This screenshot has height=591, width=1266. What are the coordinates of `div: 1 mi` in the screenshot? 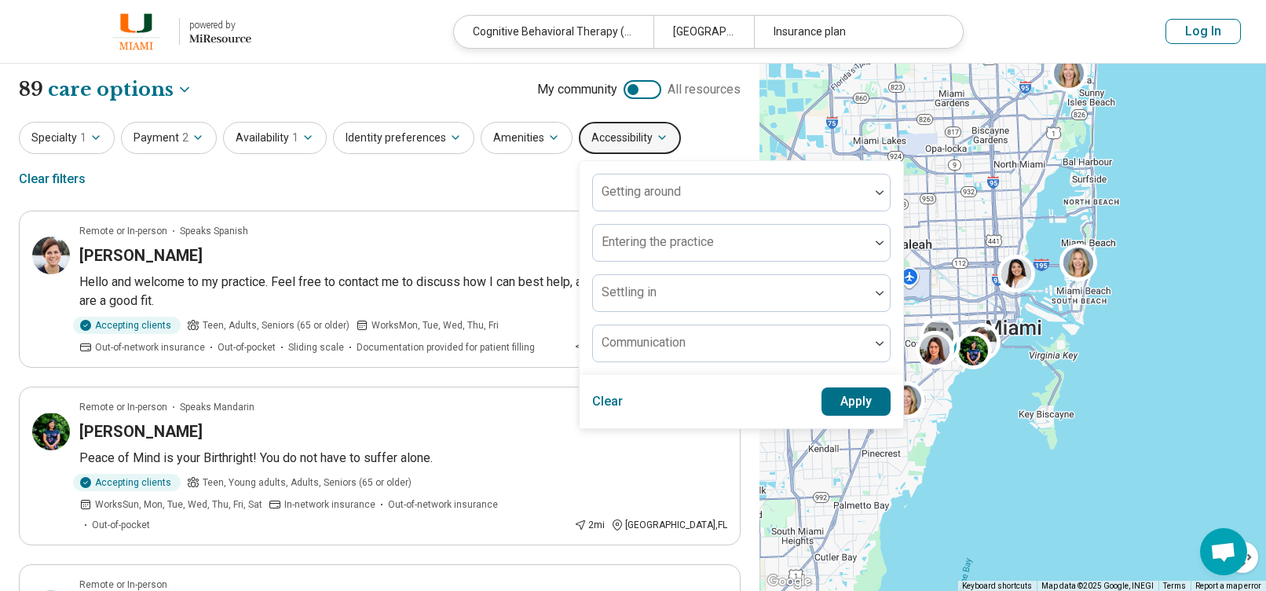 It's located at (589, 347).